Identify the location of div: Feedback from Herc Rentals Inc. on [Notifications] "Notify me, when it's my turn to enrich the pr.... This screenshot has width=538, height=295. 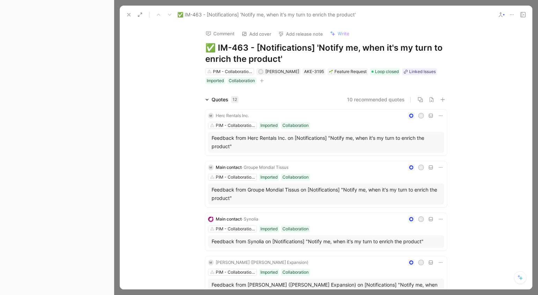
(326, 142).